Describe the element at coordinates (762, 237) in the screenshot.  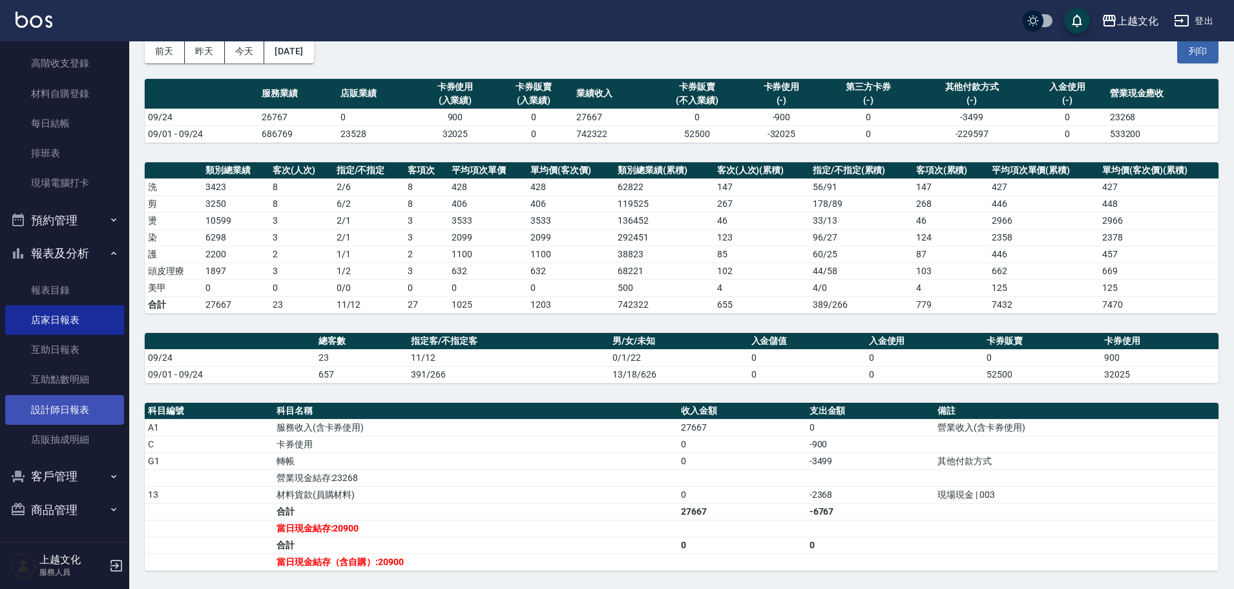
I see `td: 123` at that location.